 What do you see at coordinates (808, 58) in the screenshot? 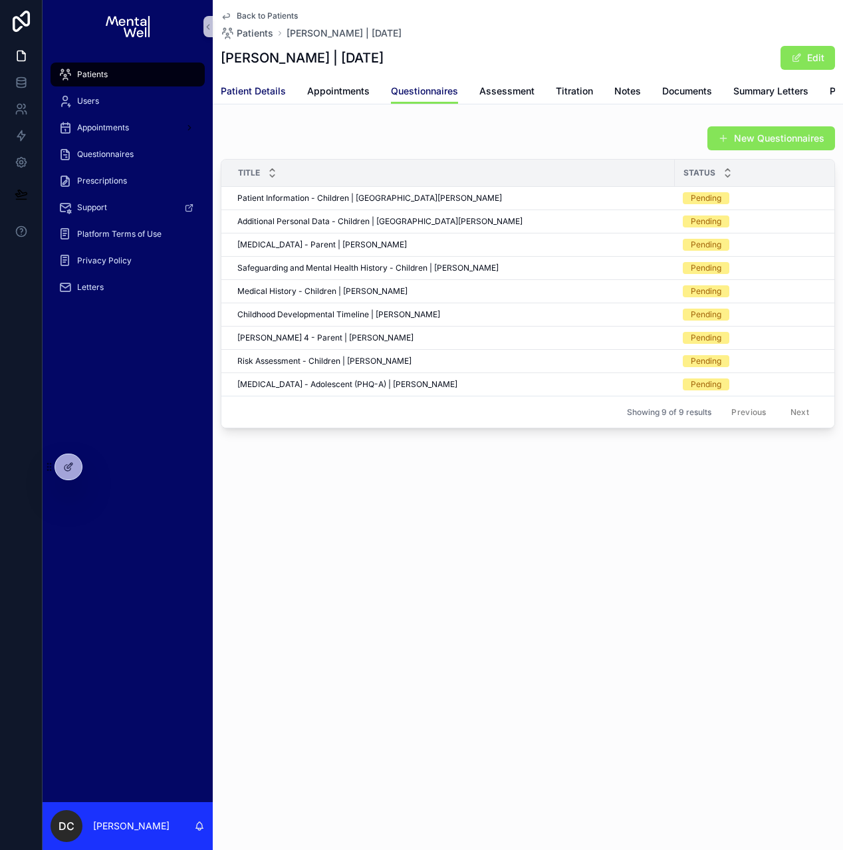
I see `button: Edit` at bounding box center [808, 58].